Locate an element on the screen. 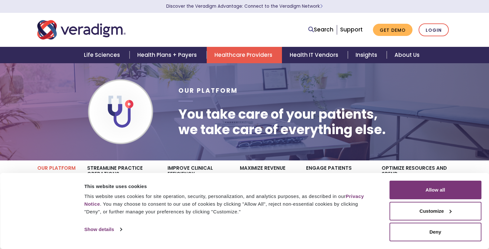 This screenshot has width=489, height=249. a: Support is located at coordinates (351, 30).